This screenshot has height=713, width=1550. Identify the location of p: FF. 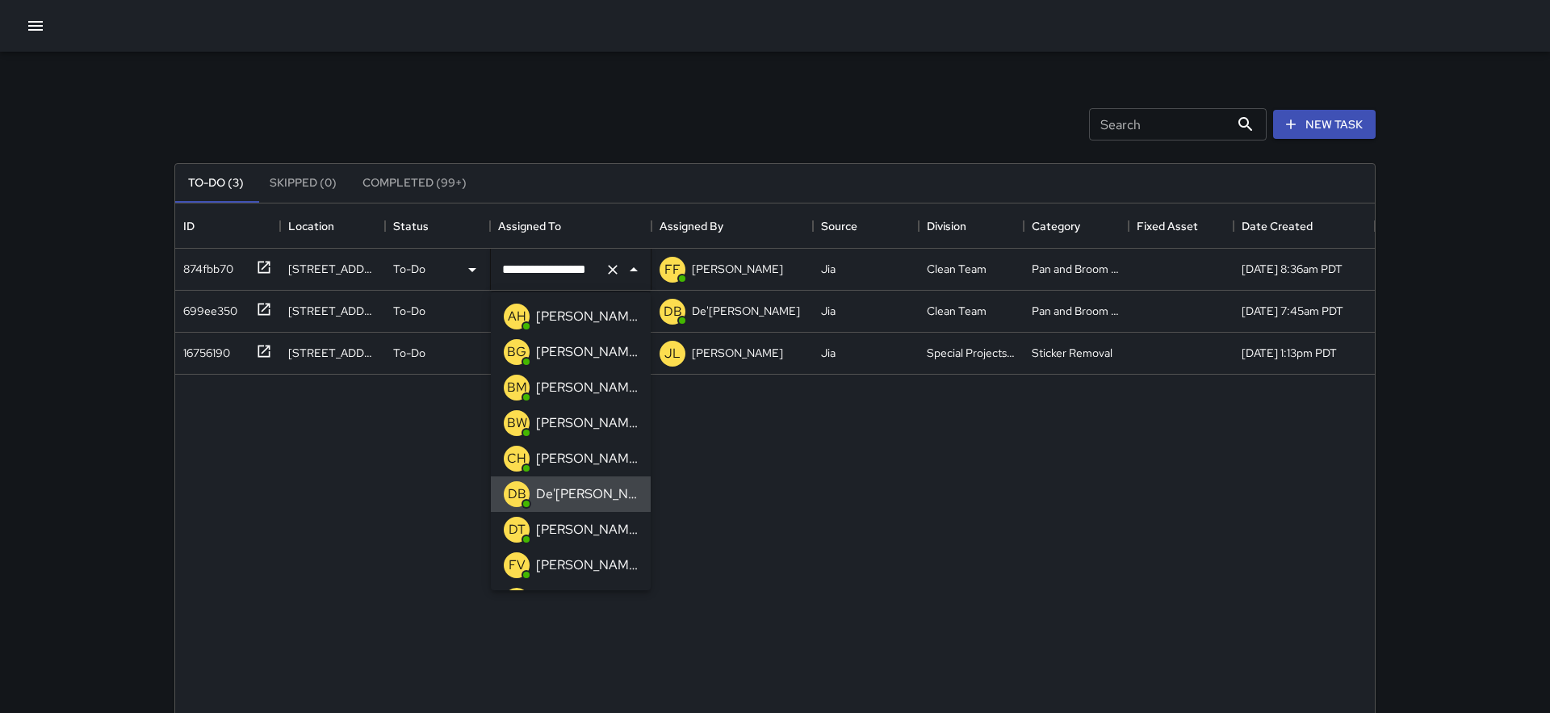
(673, 270).